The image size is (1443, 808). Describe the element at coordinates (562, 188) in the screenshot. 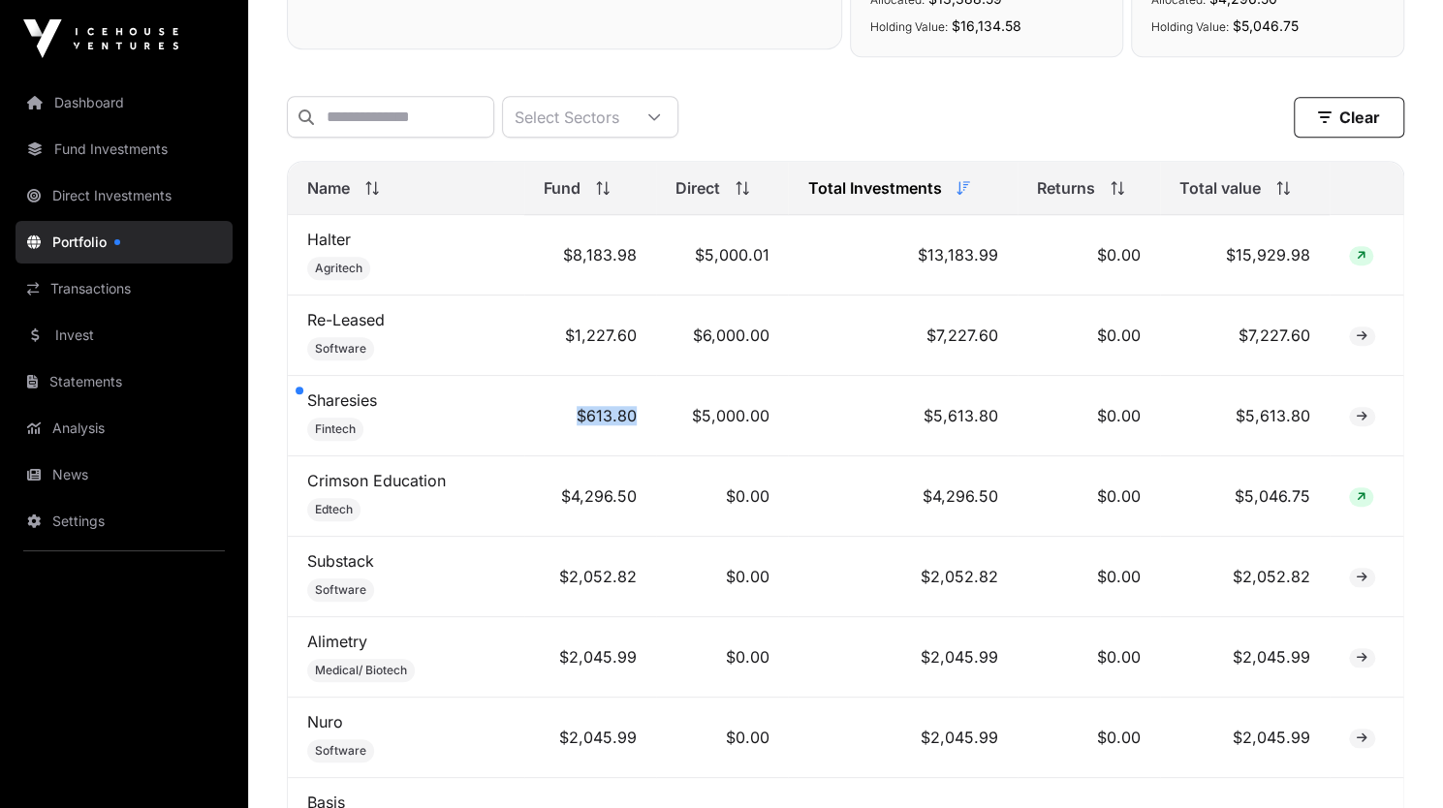

I see `span: Fund` at that location.